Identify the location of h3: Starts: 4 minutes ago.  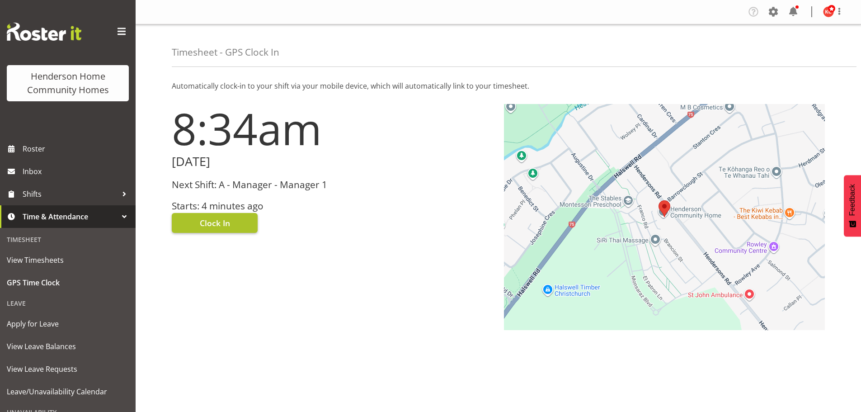
(332, 206).